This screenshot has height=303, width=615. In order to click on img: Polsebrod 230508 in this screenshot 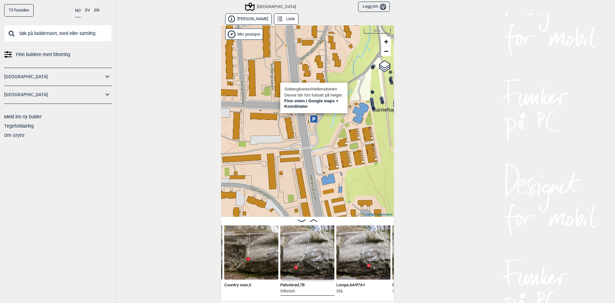, I will do `click(307, 252)`.